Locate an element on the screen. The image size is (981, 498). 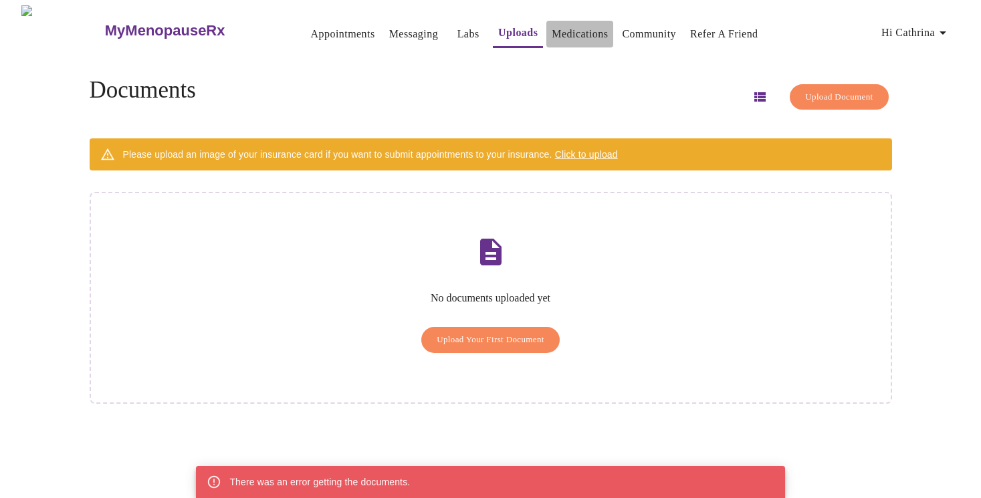
button: Switch to list view is located at coordinates (760, 97).